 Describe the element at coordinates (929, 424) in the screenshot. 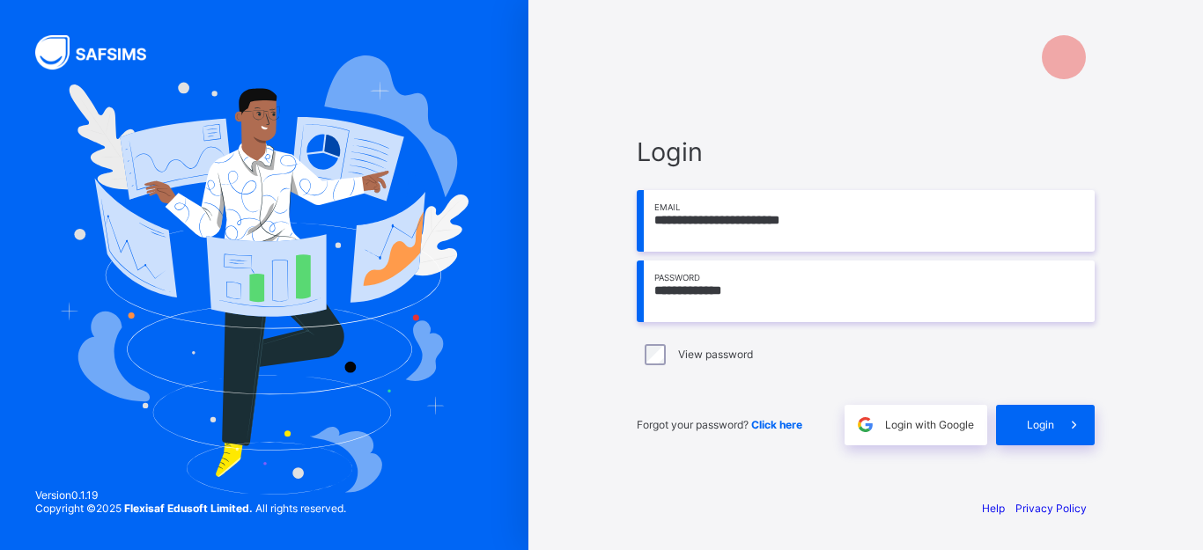

I see `span: Login with Google` at that location.